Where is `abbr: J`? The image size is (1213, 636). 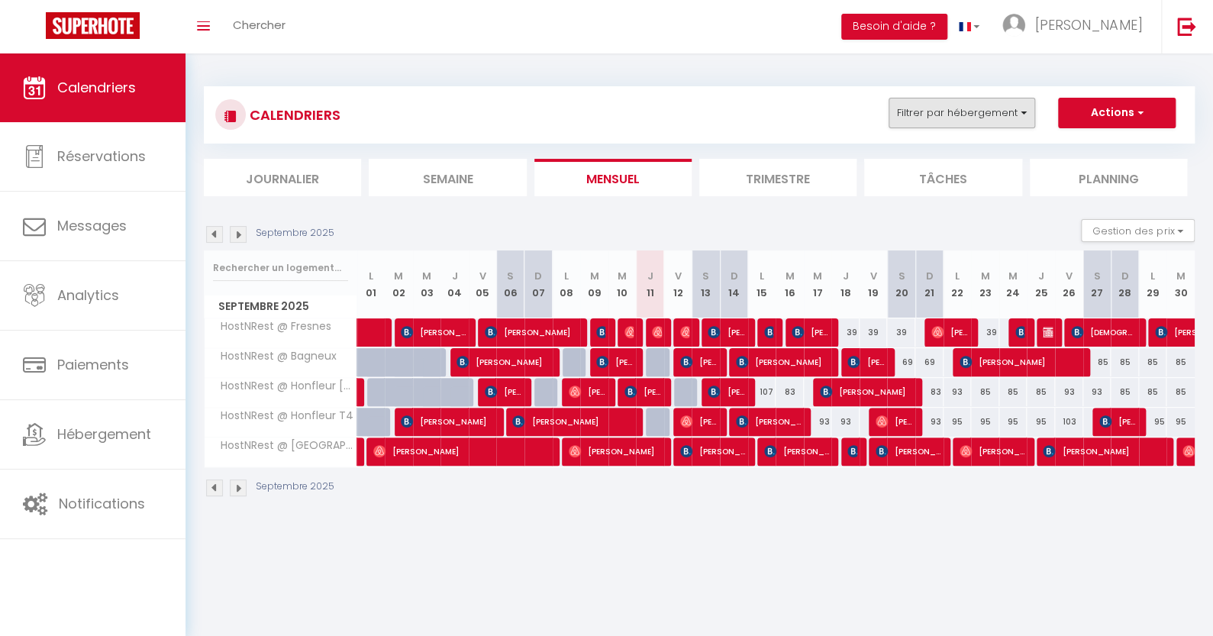
abbr: J is located at coordinates (846, 276).